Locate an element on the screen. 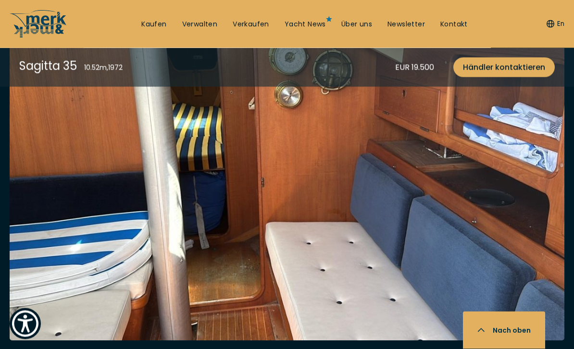  div: EUR 19.500 is located at coordinates (414, 67).